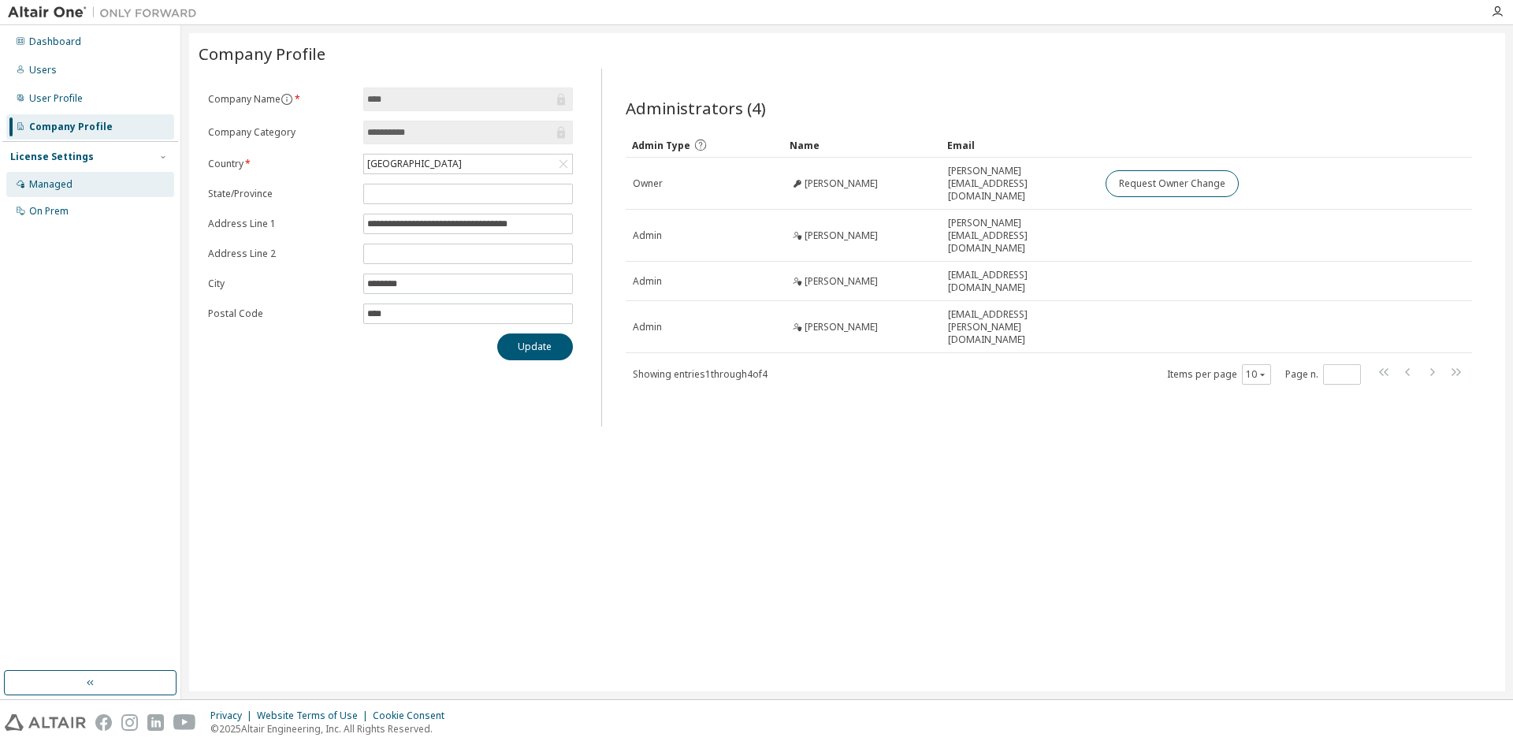 This screenshot has width=1513, height=745. What do you see at coordinates (103, 722) in the screenshot?
I see `img: facebook.svg` at bounding box center [103, 722].